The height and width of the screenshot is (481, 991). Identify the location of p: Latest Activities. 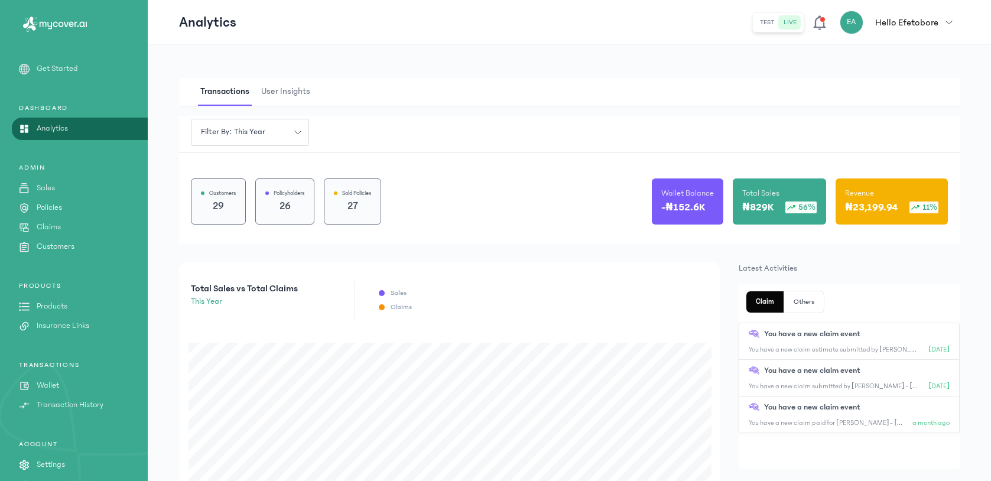
(849, 268).